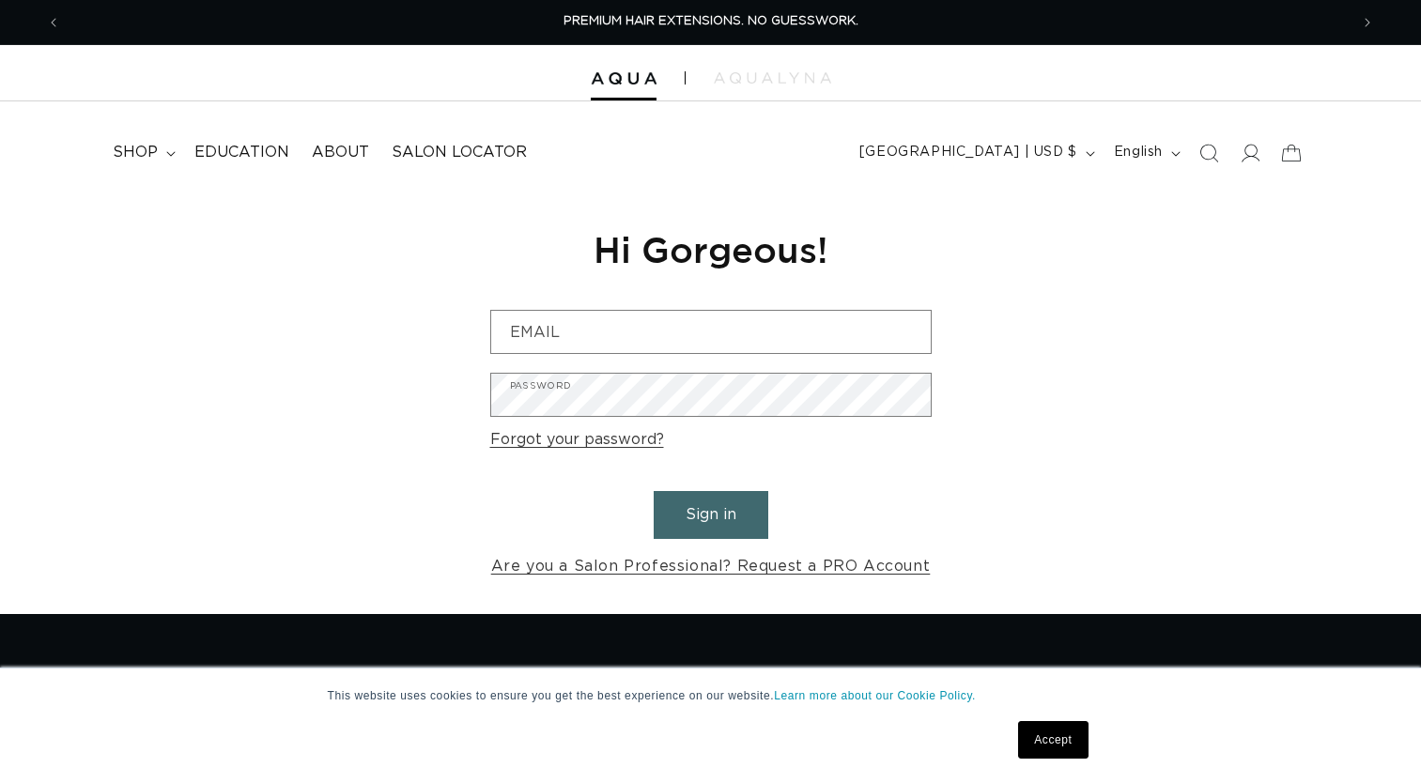  Describe the element at coordinates (874, 696) in the screenshot. I see `a: Learn more about our Cookie Policy.` at that location.